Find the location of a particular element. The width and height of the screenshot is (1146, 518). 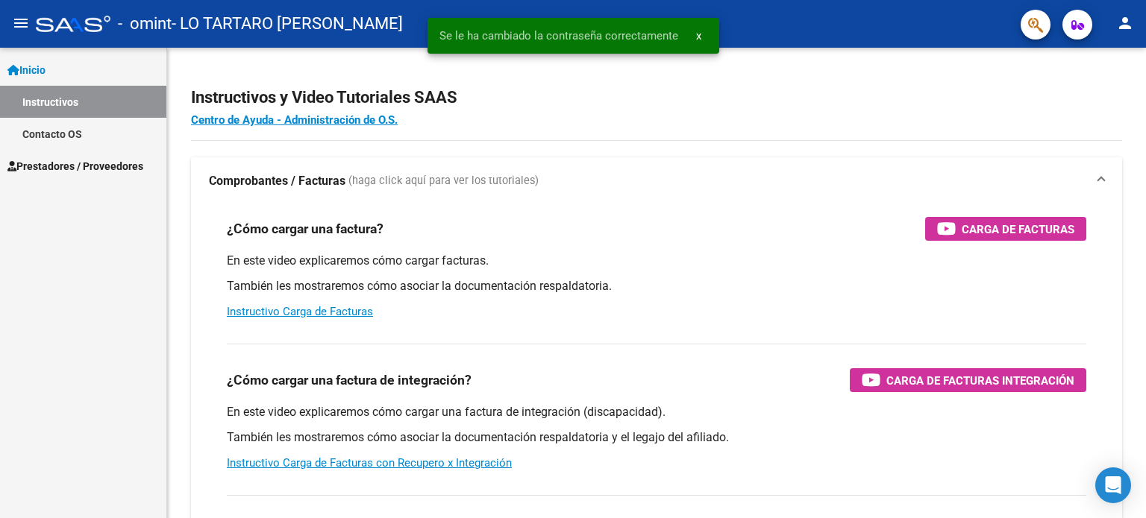

span: Inicio is located at coordinates (26, 70).